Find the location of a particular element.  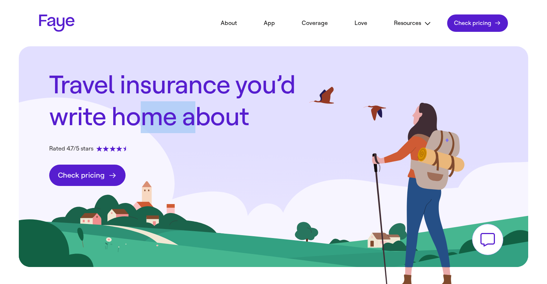

div: Rated 4.7/5 stars is located at coordinates (89, 149).